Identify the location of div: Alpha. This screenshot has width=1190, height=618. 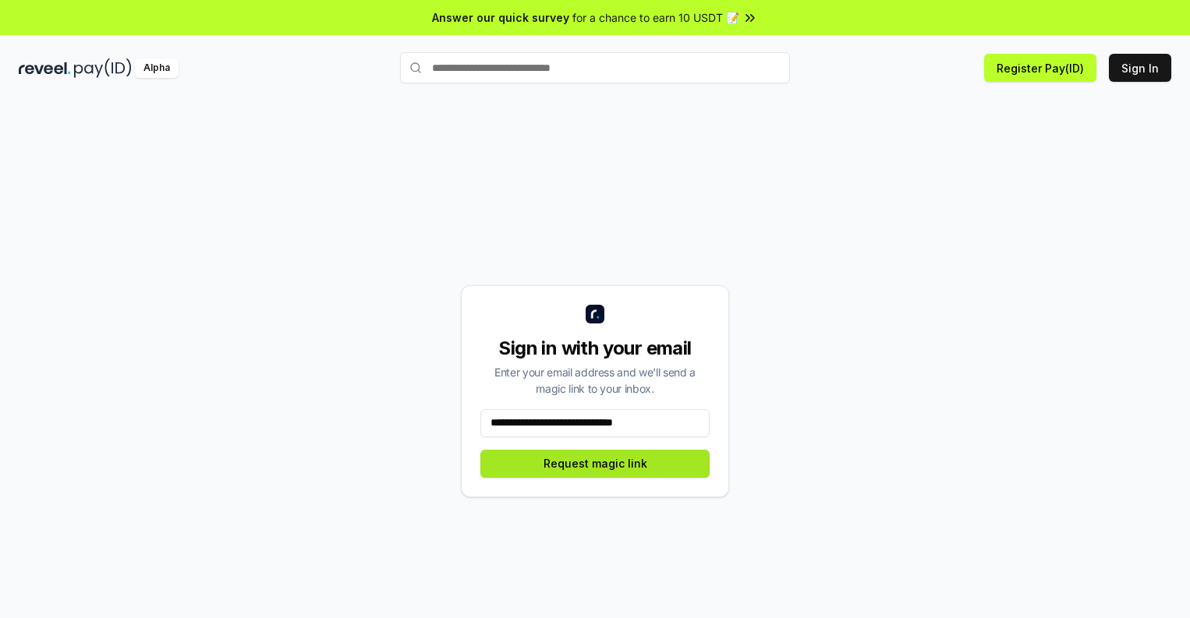
(157, 68).